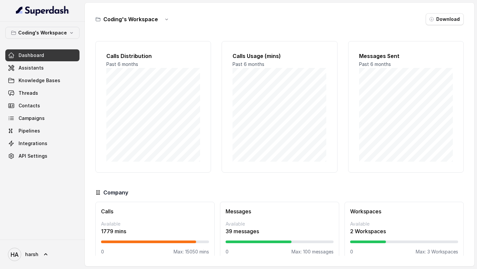  What do you see at coordinates (42, 254) in the screenshot?
I see `a: harsh` at bounding box center [42, 254].